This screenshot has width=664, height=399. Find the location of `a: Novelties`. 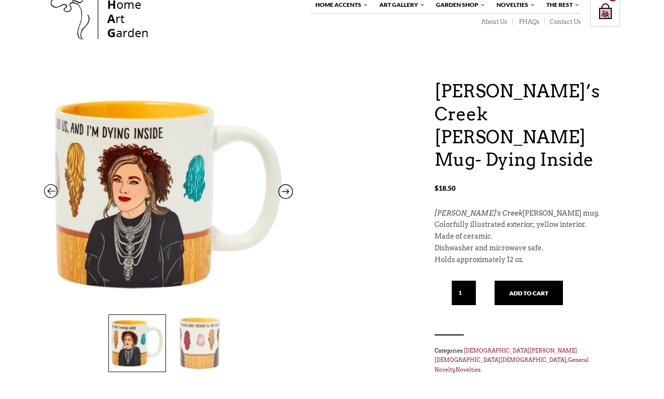

a: Novelties is located at coordinates (468, 369).